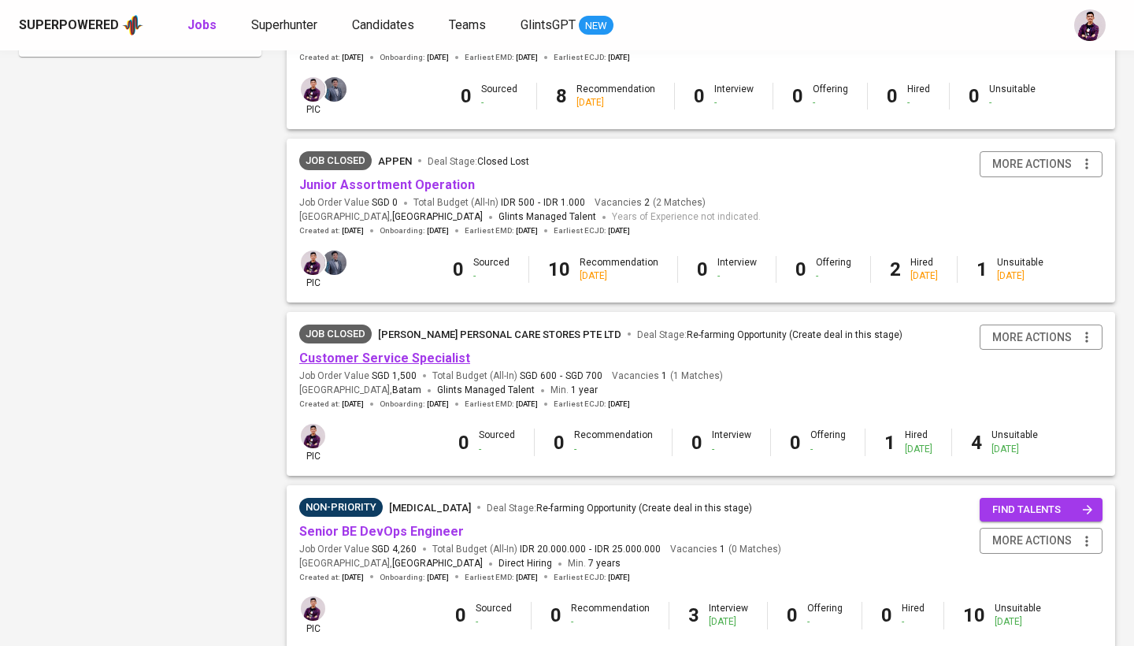 The image size is (1134, 646). What do you see at coordinates (313, 615) in the screenshot?
I see `div: pic` at bounding box center [313, 615].